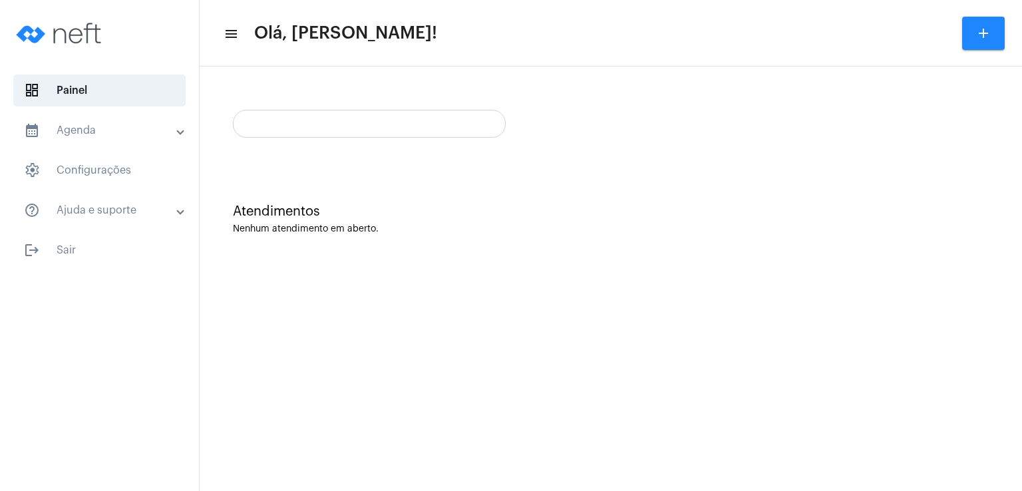 The width and height of the screenshot is (1022, 491). I want to click on span: Sair, so click(99, 250).